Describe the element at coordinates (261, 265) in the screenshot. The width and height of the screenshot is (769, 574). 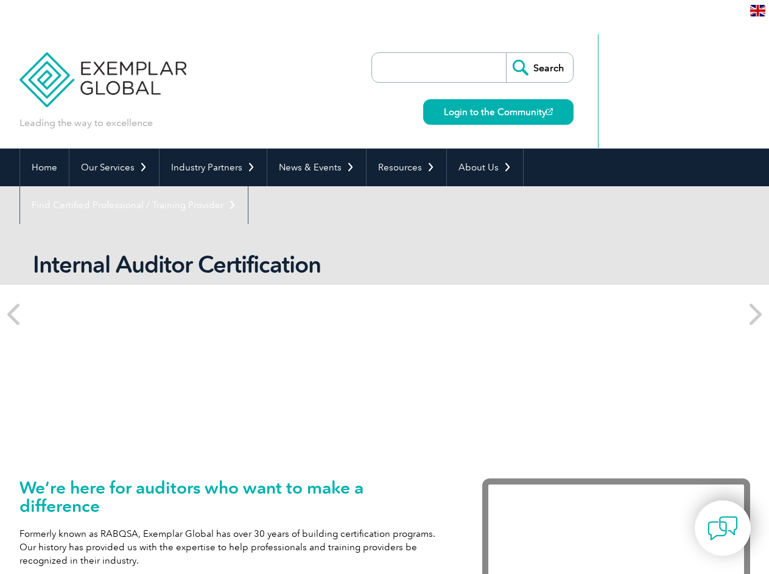
I see `h2: Internal Auditor Certification` at that location.